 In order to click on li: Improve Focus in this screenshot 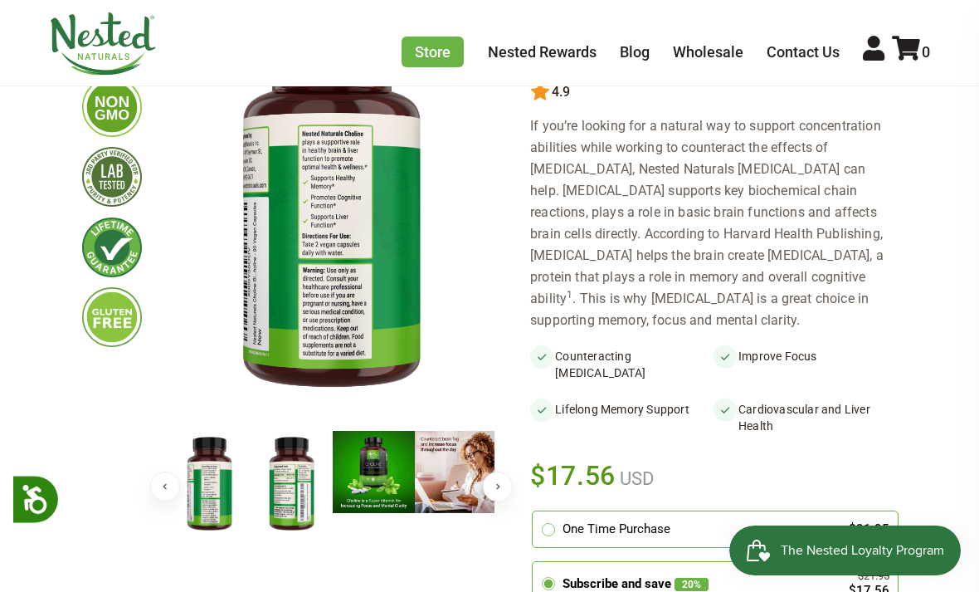, I will do `click(805, 364)`.